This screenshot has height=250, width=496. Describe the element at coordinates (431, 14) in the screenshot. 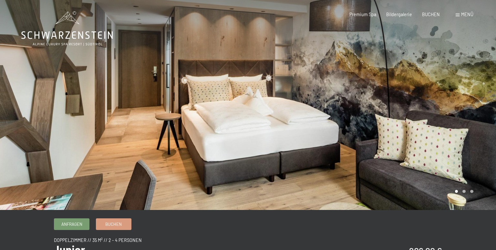

I see `span: BUCHEN` at that location.